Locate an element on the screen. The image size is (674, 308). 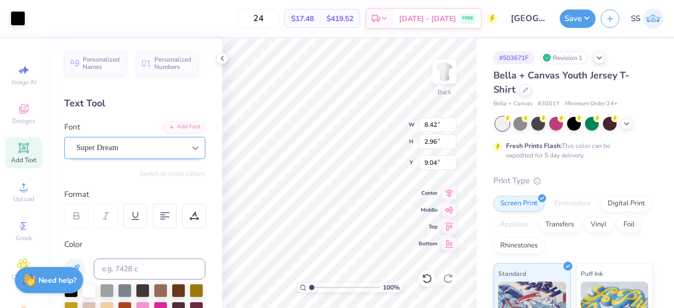
div: Vinyl is located at coordinates (599, 225).